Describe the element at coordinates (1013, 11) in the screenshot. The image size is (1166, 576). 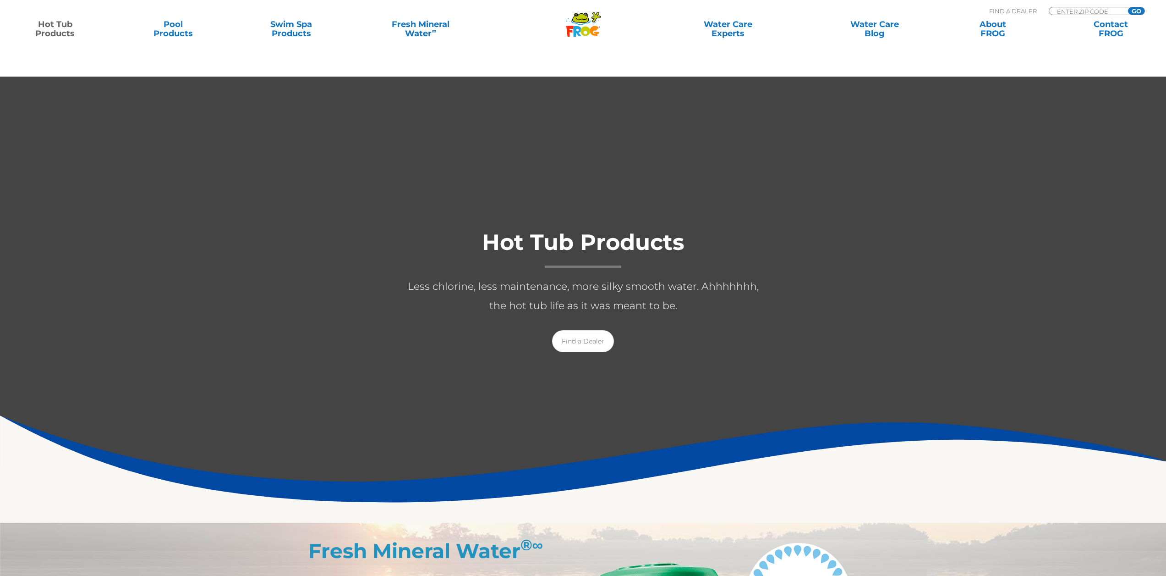
I see `p: Find A Dealer` at that location.